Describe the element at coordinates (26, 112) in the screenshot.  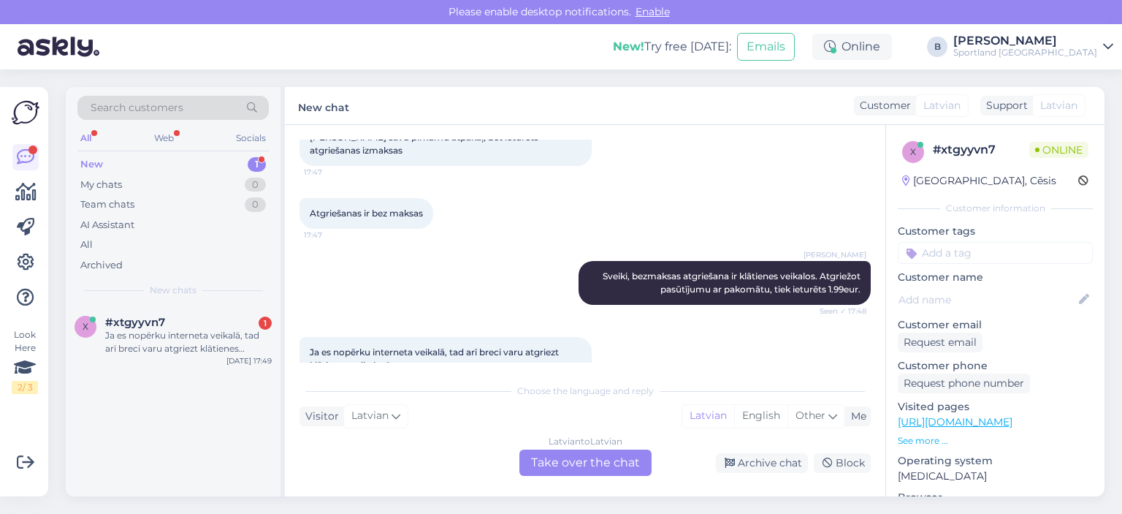
I see `img: Askly Logo` at that location.